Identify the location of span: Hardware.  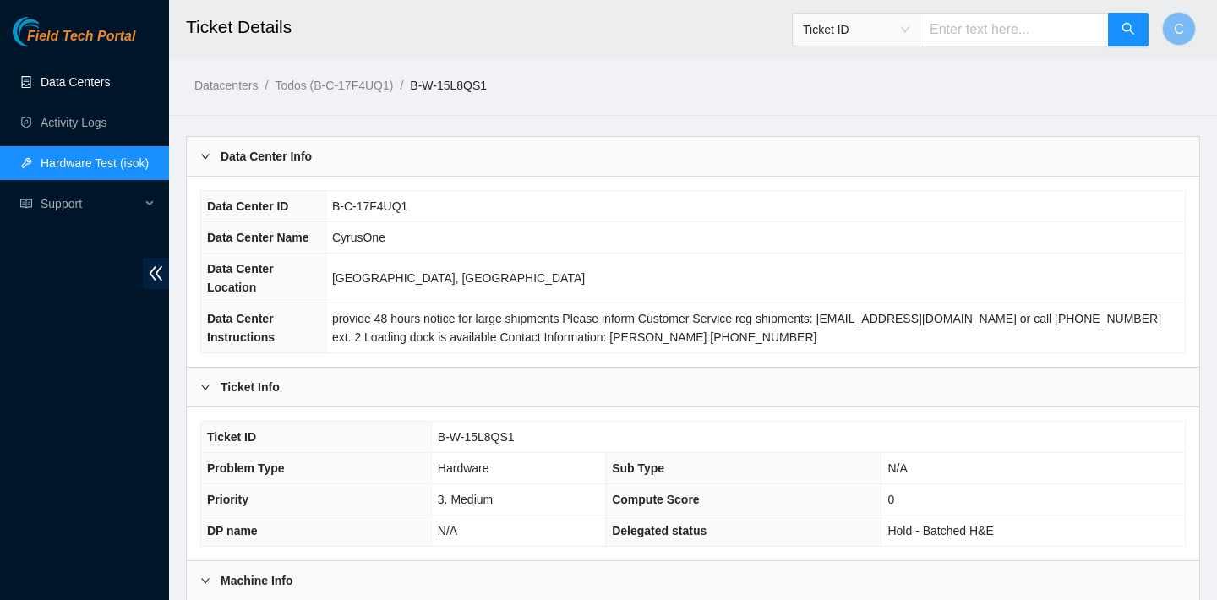
(463, 468).